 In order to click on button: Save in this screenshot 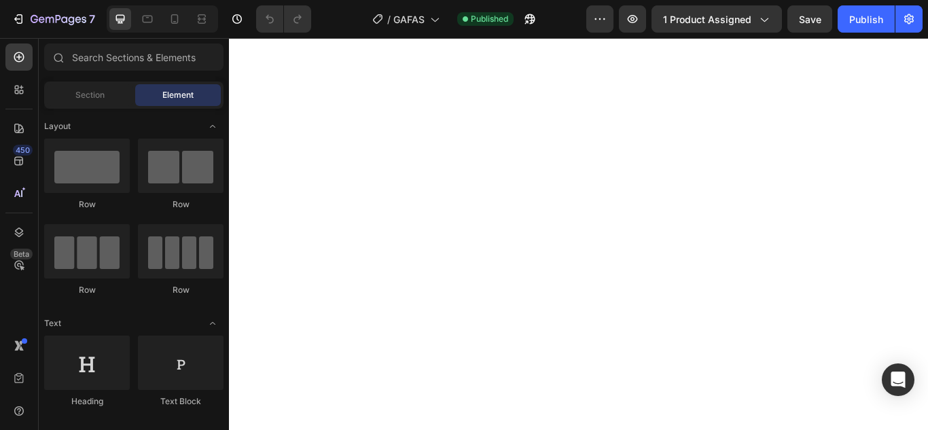, I will do `click(810, 19)`.